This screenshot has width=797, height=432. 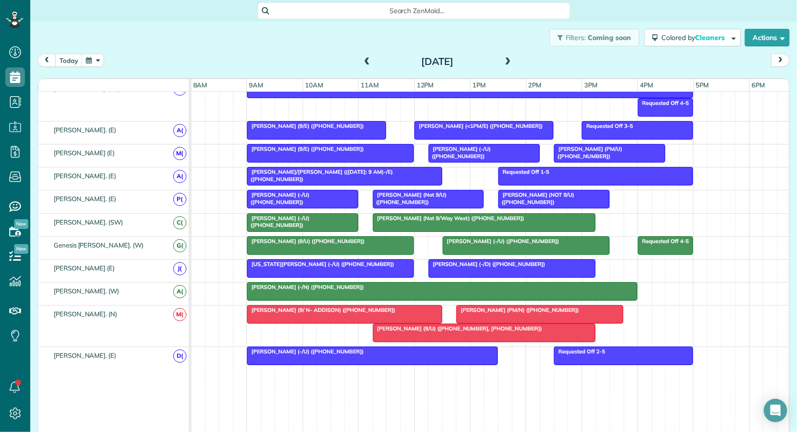 I want to click on span: 6pm, so click(x=758, y=85).